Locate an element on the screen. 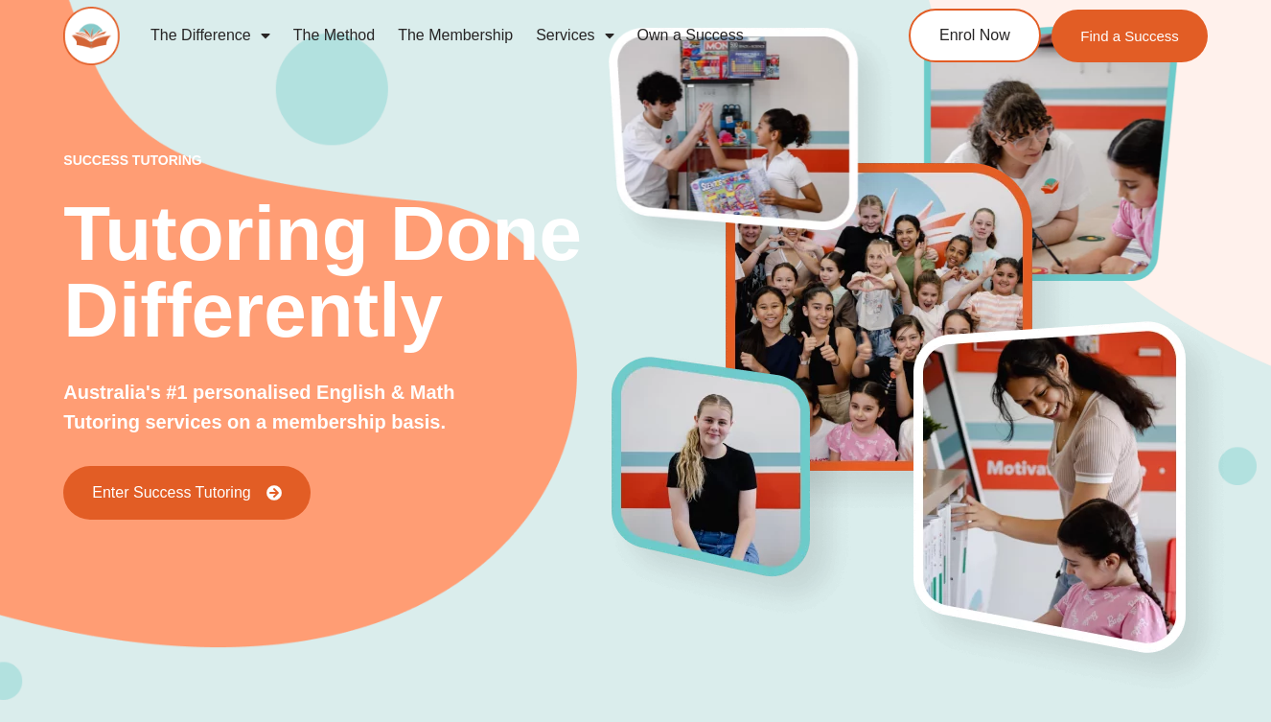  span: Enter Success Tutoring is located at coordinates (171, 493).